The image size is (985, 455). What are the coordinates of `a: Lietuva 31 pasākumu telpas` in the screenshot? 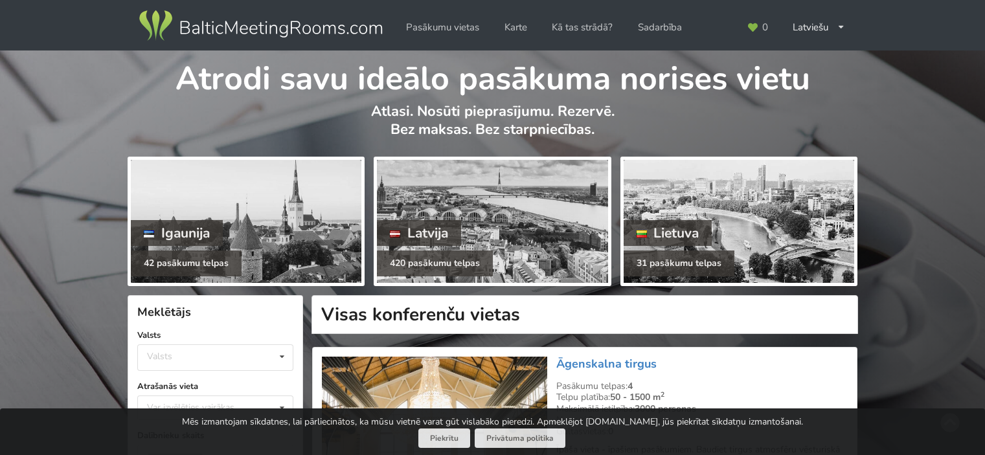 It's located at (739, 222).